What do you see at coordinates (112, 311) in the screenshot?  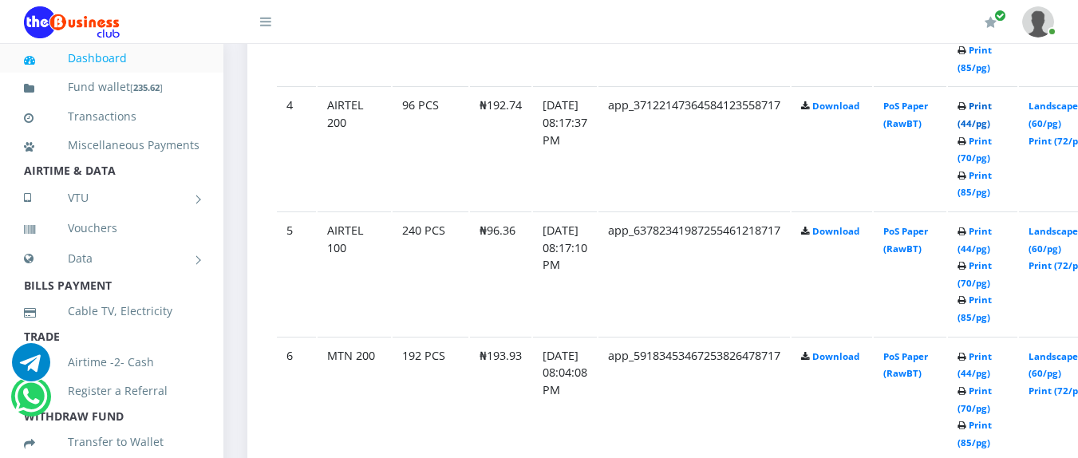 I see `a: Cable TV, Electricity` at bounding box center [112, 311].